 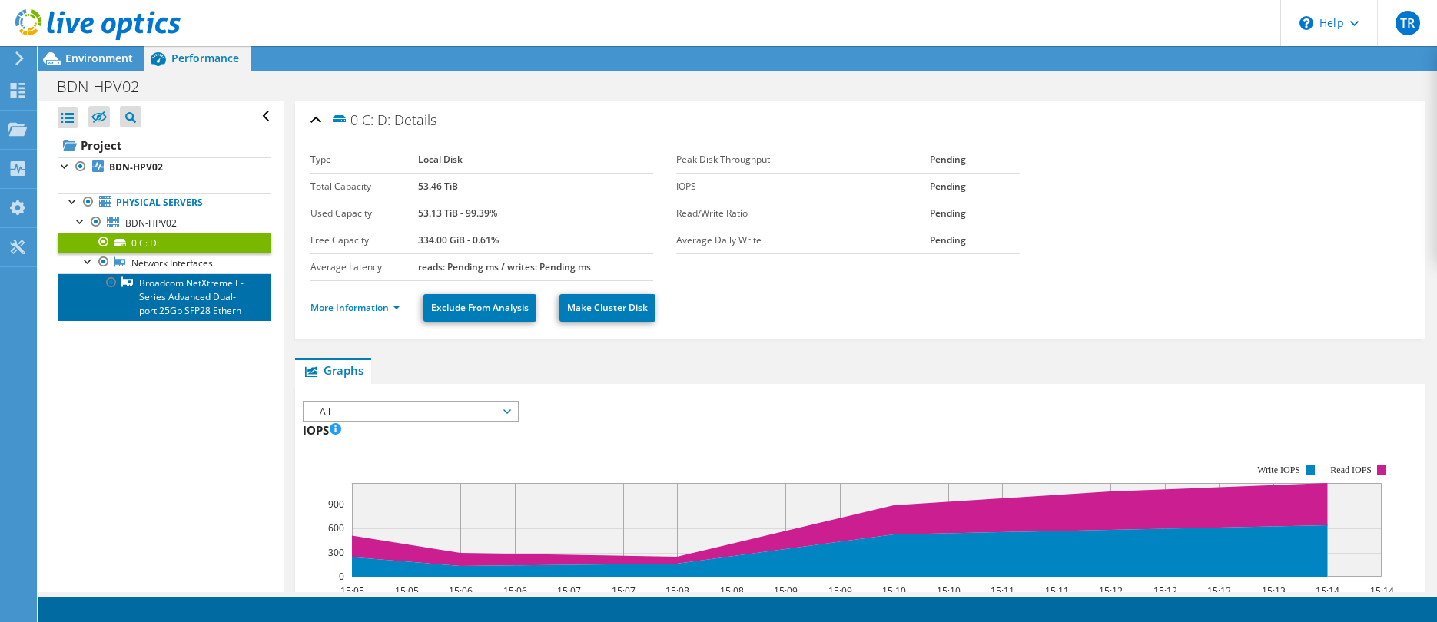 What do you see at coordinates (164, 297) in the screenshot?
I see `a: Broadcom NetXtreme E-Series Advanced Dual-port 25Gb SFP28 Ethern` at bounding box center [164, 297].